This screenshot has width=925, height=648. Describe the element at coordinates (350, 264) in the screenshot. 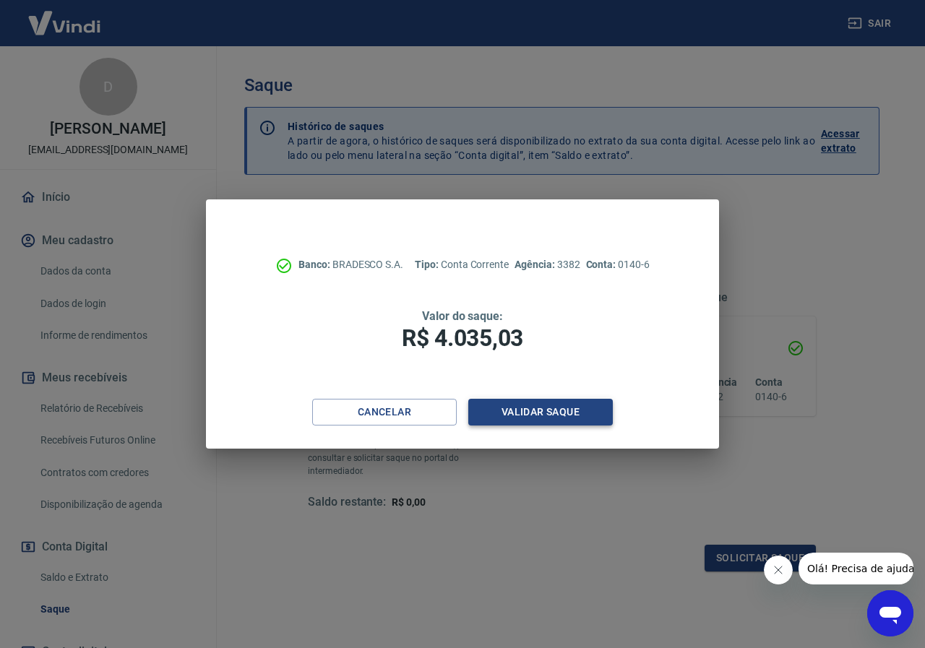

I see `p: BRADESCO S.A.` at that location.